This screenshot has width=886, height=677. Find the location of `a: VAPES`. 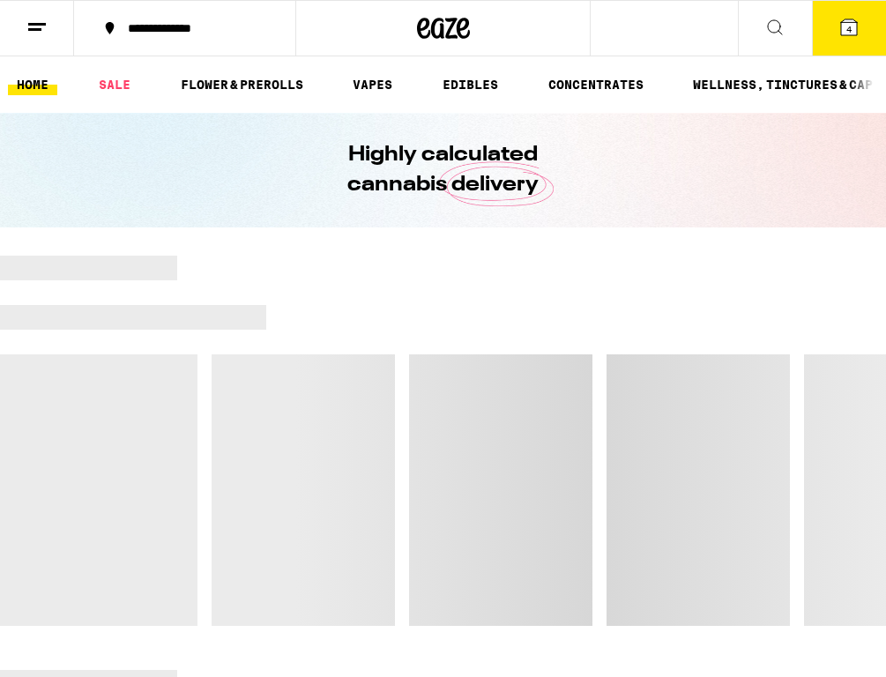

a: VAPES is located at coordinates (372, 85).